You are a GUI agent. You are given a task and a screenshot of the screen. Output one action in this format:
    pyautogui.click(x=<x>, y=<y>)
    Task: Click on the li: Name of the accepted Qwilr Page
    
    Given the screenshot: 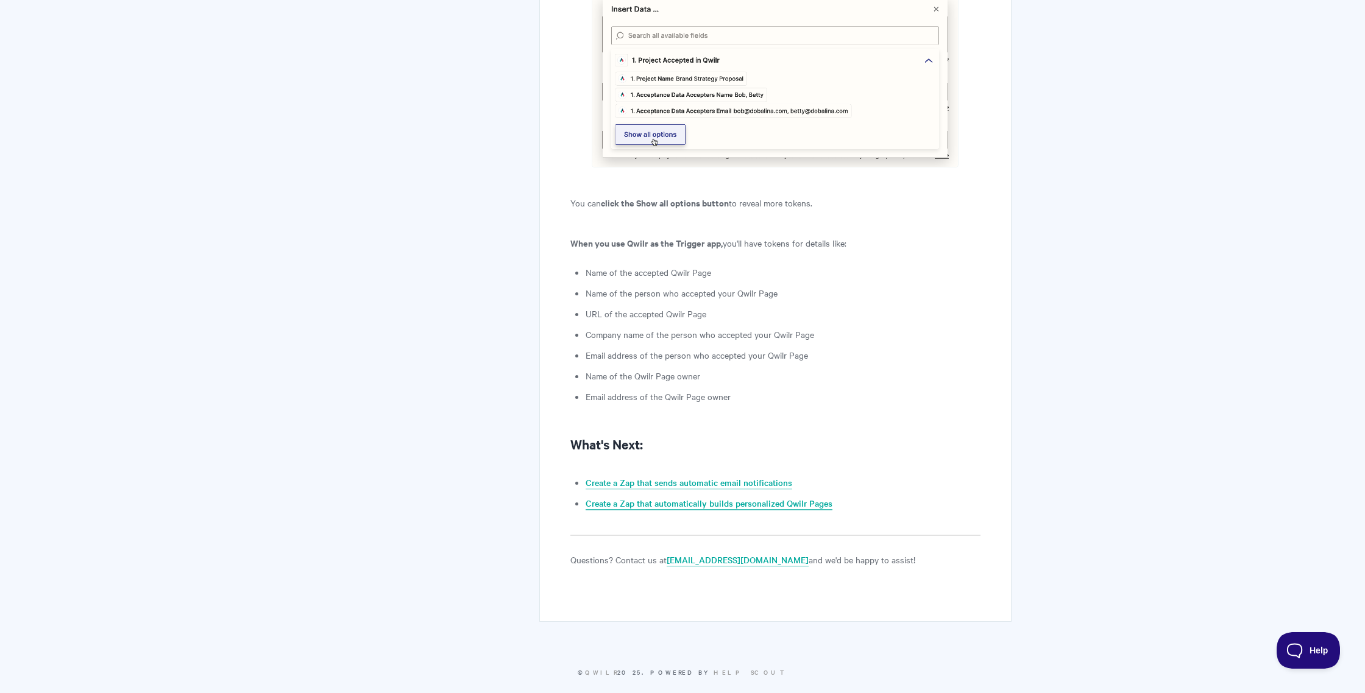 What is the action you would take?
    pyautogui.click(x=783, y=272)
    